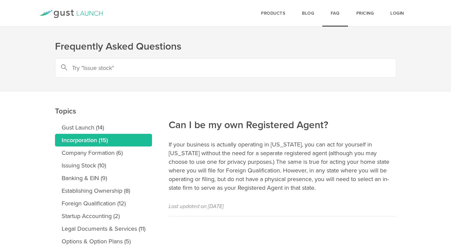 The image size is (451, 250). Describe the element at coordinates (103, 140) in the screenshot. I see `a: Incorporation (15)` at that location.